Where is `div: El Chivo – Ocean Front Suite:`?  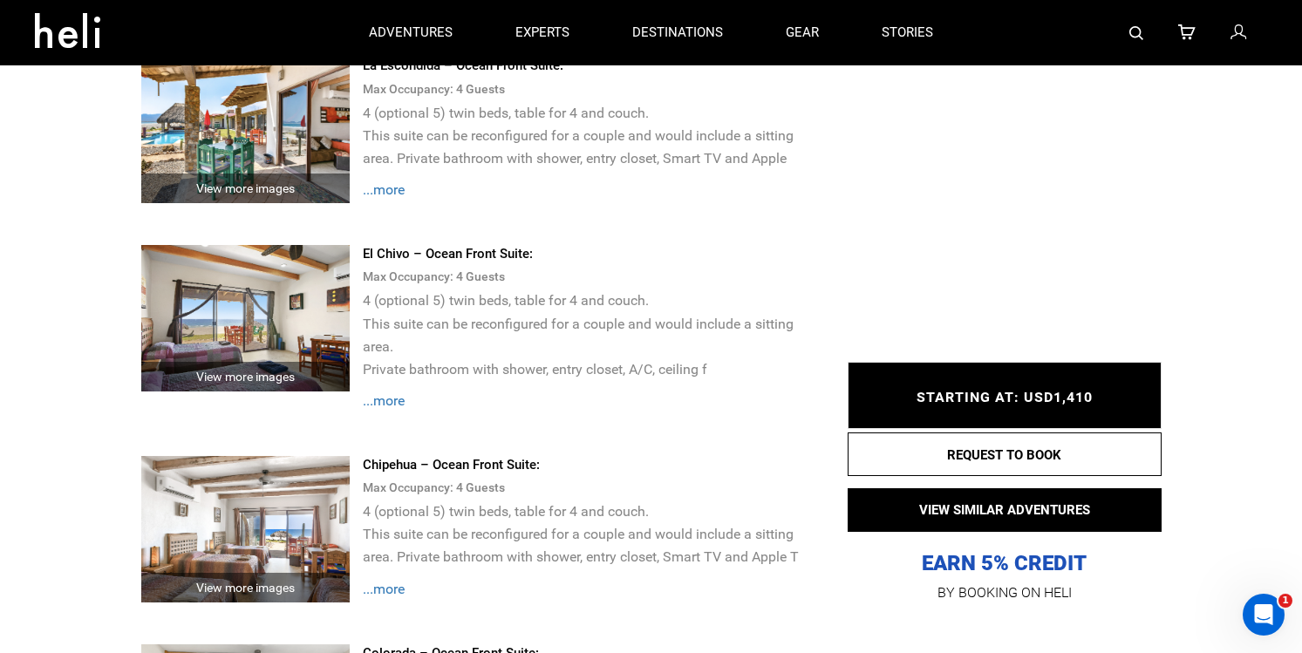
div: El Chivo – Ocean Front Suite: is located at coordinates (591, 254).